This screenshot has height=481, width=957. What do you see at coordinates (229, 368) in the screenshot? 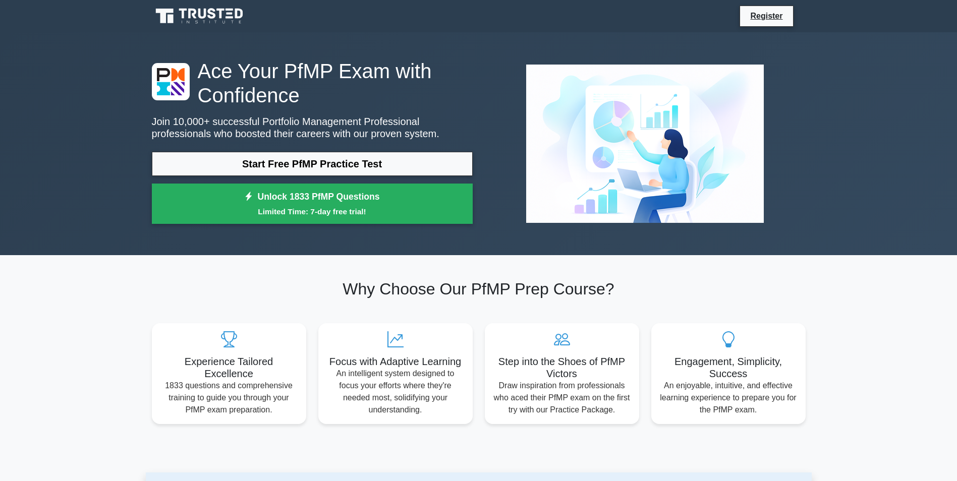
I see `h5: Experience Tailored Excellence` at bounding box center [229, 368].